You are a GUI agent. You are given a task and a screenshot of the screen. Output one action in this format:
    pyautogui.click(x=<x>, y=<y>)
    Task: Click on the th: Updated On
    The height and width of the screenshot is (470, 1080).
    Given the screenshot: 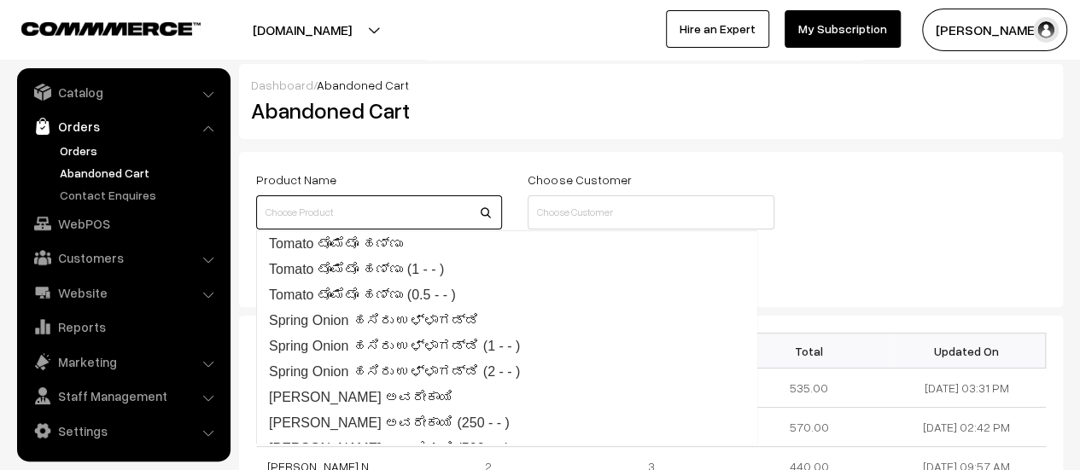 What is the action you would take?
    pyautogui.click(x=967, y=351)
    